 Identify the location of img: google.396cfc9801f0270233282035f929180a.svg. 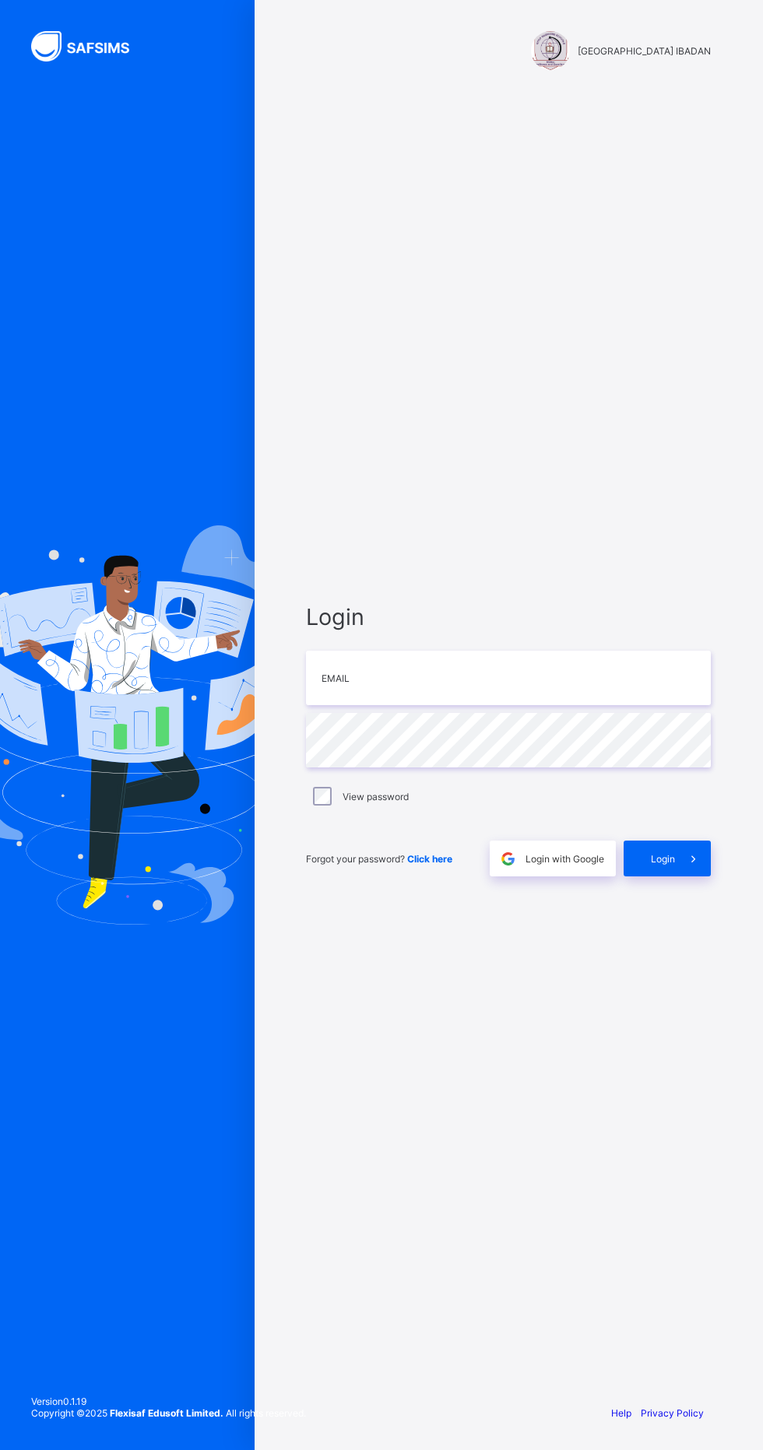
(507, 858).